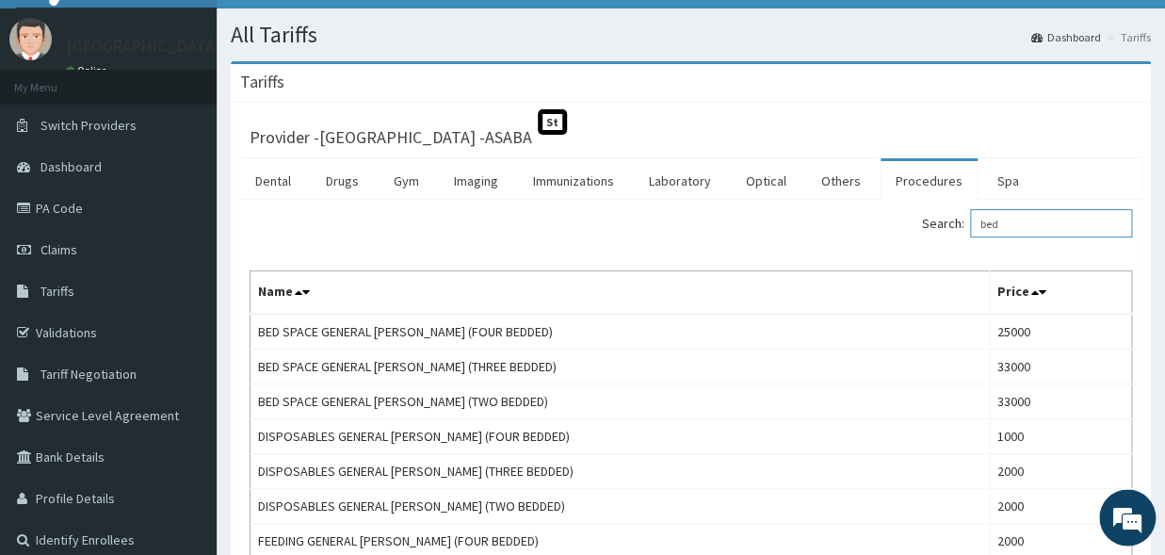 This screenshot has width=1165, height=555. What do you see at coordinates (332, 32) in the screenshot?
I see `div: Minimize live chat window` at bounding box center [332, 32].